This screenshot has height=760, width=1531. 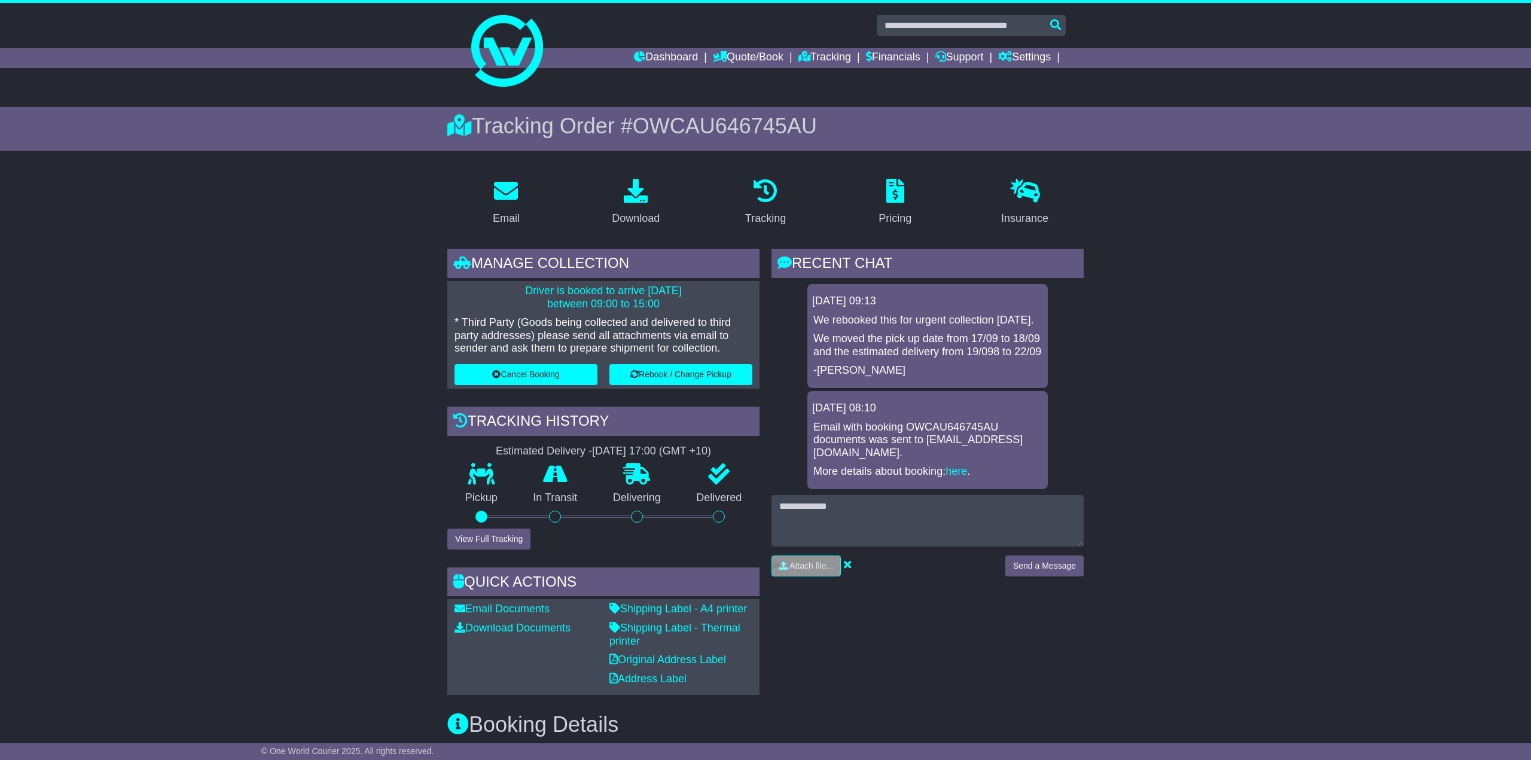 I want to click on div: Download, so click(x=636, y=218).